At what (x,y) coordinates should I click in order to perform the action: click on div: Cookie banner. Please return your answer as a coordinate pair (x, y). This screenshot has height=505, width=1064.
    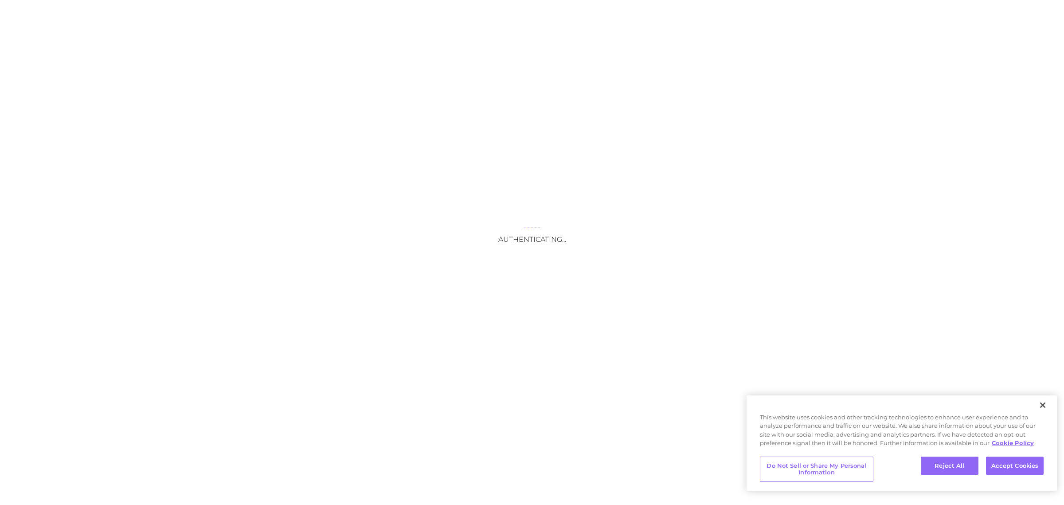
    Looking at the image, I should click on (902, 443).